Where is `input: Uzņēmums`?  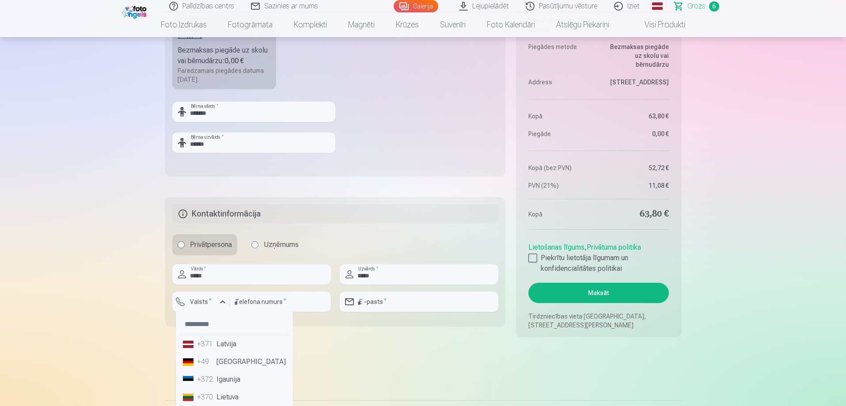
input: Uzņēmums is located at coordinates (255, 245).